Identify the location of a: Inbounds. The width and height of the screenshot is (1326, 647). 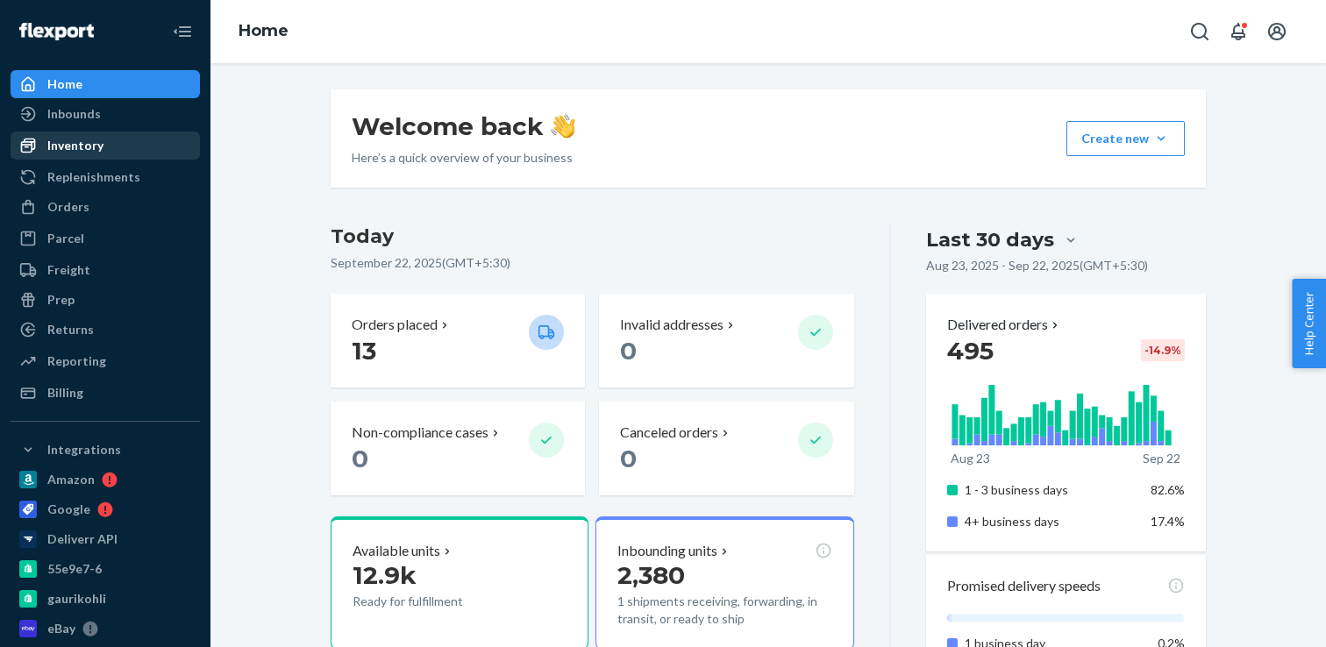
(105, 114).